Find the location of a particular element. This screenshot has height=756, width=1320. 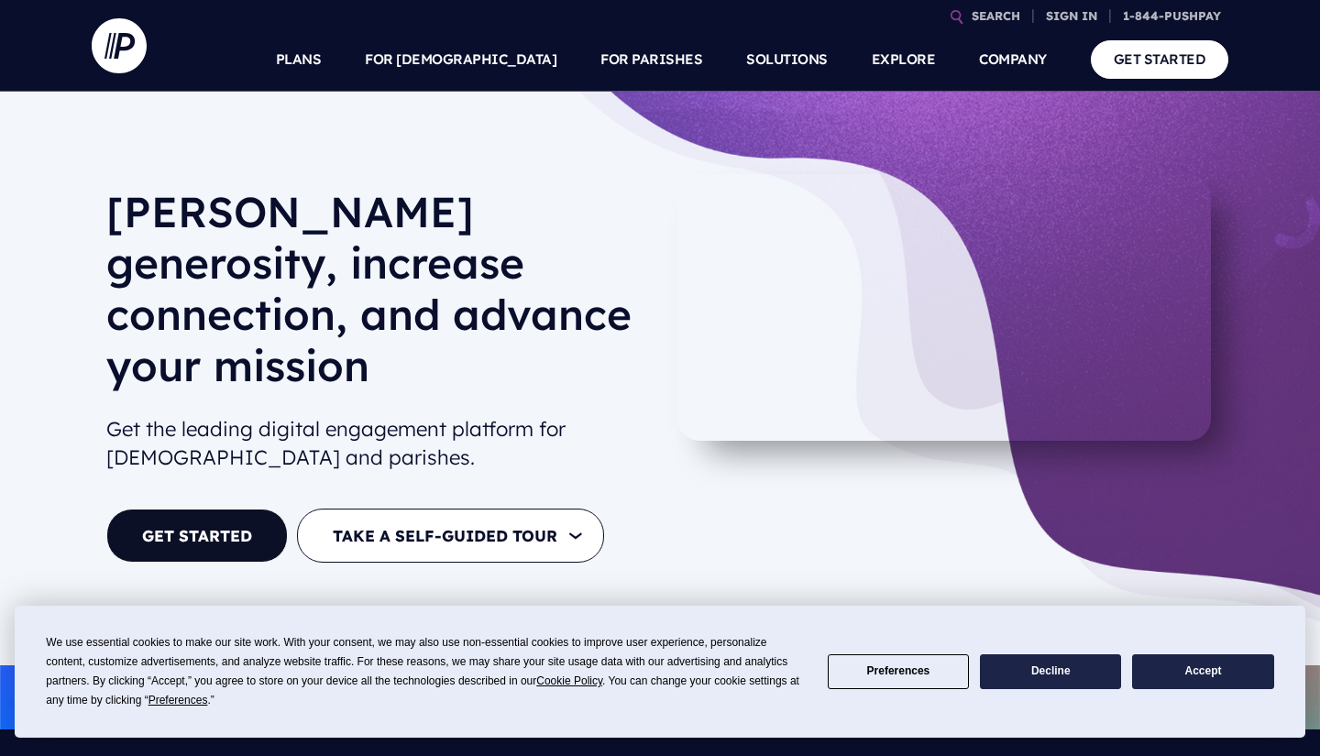

div: We use essential cookies to make our site work. With your consent, we may also use non-essential ... is located at coordinates (425, 672).